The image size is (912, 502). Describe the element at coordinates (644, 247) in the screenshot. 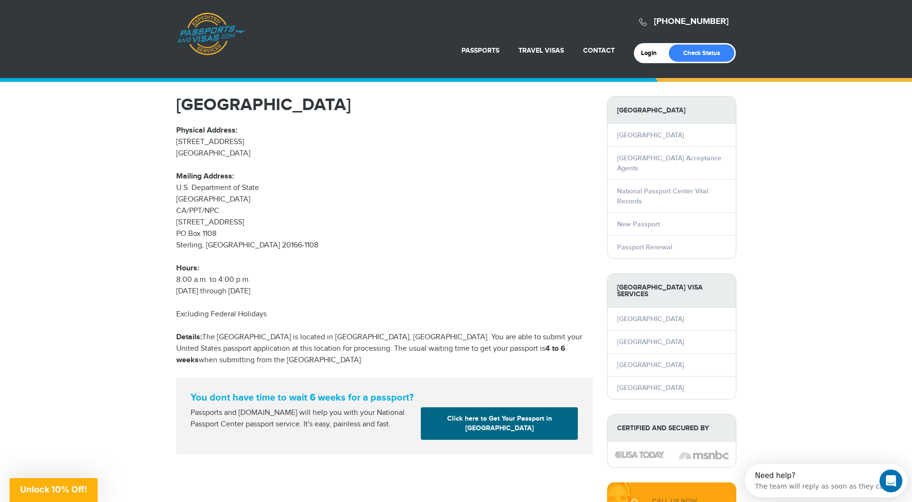

I see `a: Passport Renewal` at that location.